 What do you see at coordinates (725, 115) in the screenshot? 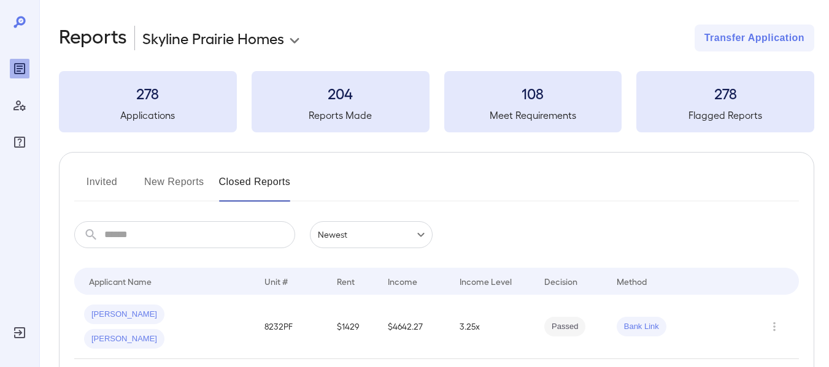
I see `h5: Flagged Reports` at bounding box center [725, 115].